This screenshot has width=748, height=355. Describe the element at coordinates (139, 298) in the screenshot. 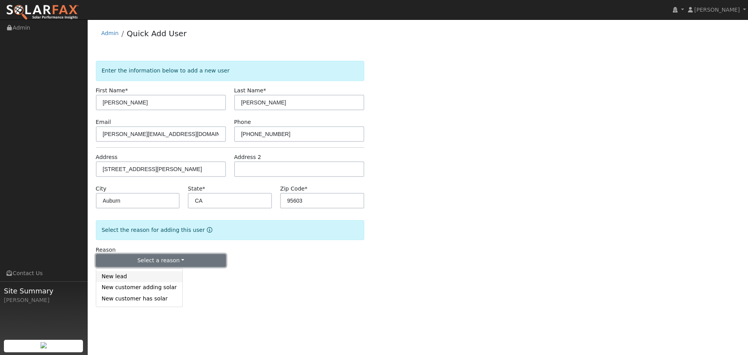

I see `a: New customer has solar` at that location.